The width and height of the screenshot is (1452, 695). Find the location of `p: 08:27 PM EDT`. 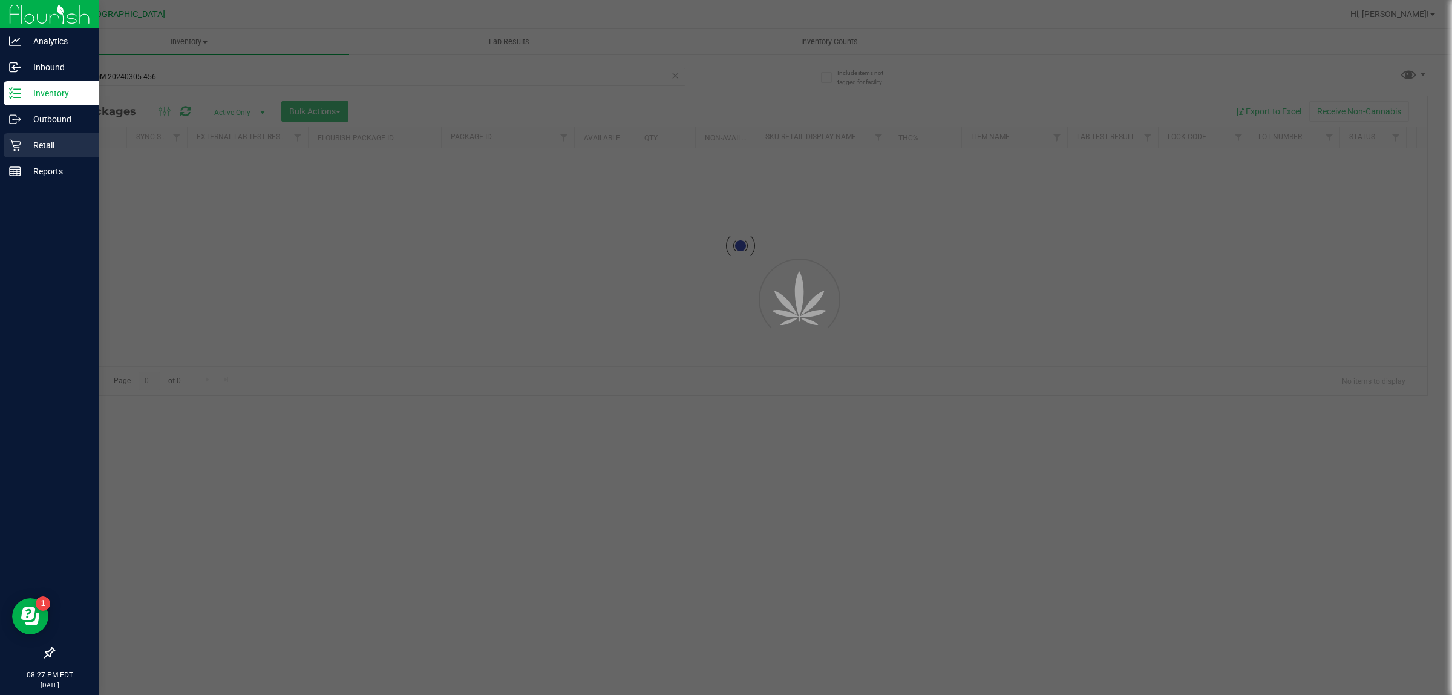

p: 08:27 PM EDT is located at coordinates (50, 675).